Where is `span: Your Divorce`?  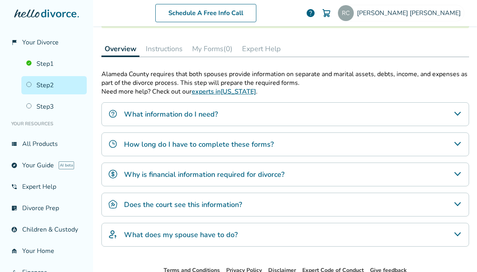 span: Your Divorce is located at coordinates (40, 42).